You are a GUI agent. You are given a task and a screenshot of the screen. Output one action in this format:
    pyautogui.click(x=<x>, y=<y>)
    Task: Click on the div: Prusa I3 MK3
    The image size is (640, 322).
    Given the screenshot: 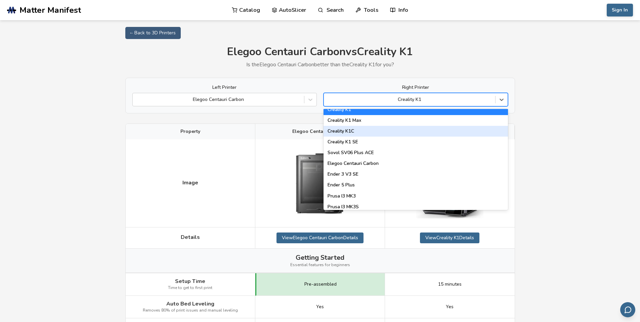 What is the action you would take?
    pyautogui.click(x=416, y=196)
    